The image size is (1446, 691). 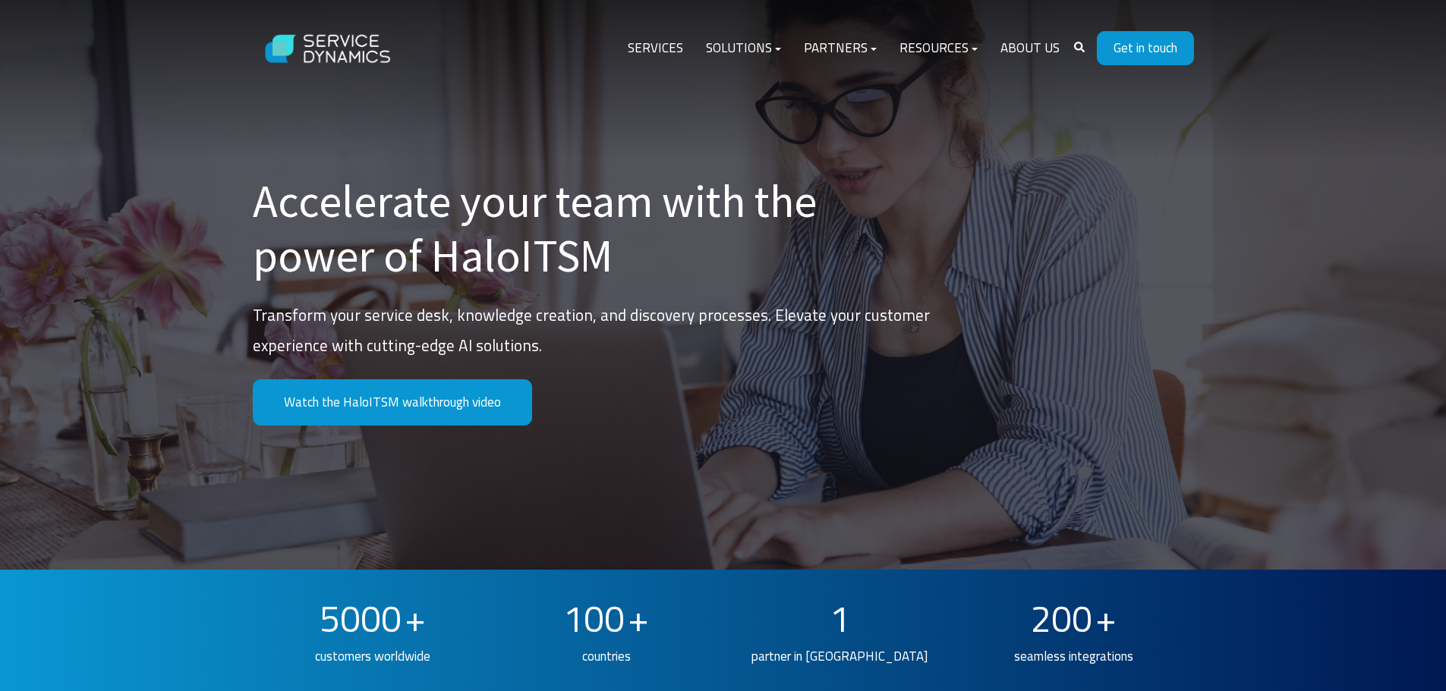 What do you see at coordinates (1073, 657) in the screenshot?
I see `p: seamless integrations` at bounding box center [1073, 657].